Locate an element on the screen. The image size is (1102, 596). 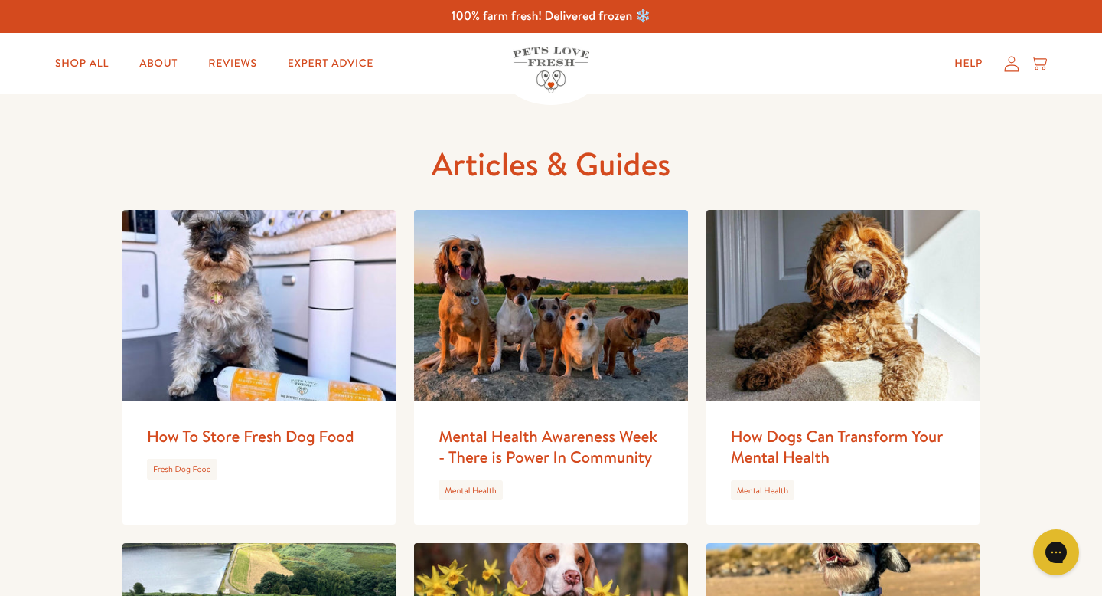
h1: Articles & Guides is located at coordinates (551, 164).